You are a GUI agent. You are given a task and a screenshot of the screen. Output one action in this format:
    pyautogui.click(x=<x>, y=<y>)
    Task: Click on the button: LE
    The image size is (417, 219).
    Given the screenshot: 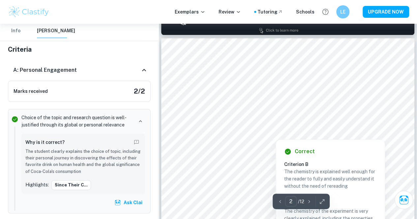 What is the action you would take?
    pyautogui.click(x=343, y=12)
    